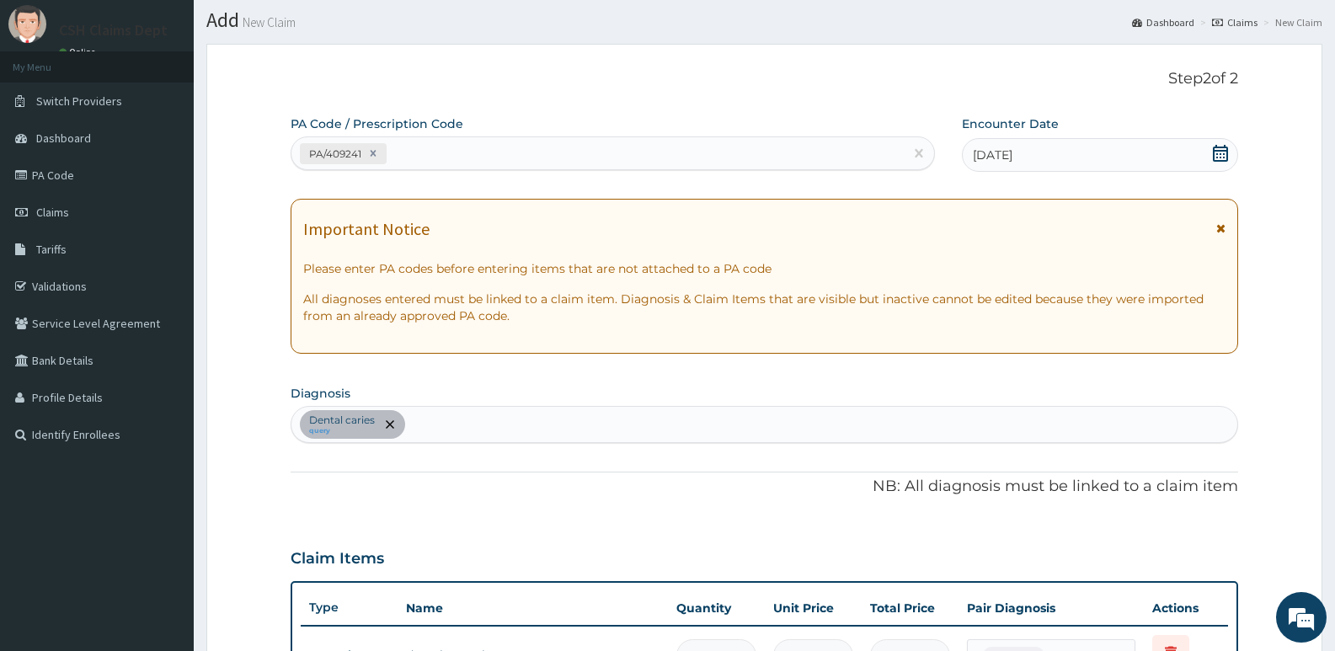  What do you see at coordinates (113, 30) in the screenshot?
I see `p: CSH Claims Dept` at bounding box center [113, 30].